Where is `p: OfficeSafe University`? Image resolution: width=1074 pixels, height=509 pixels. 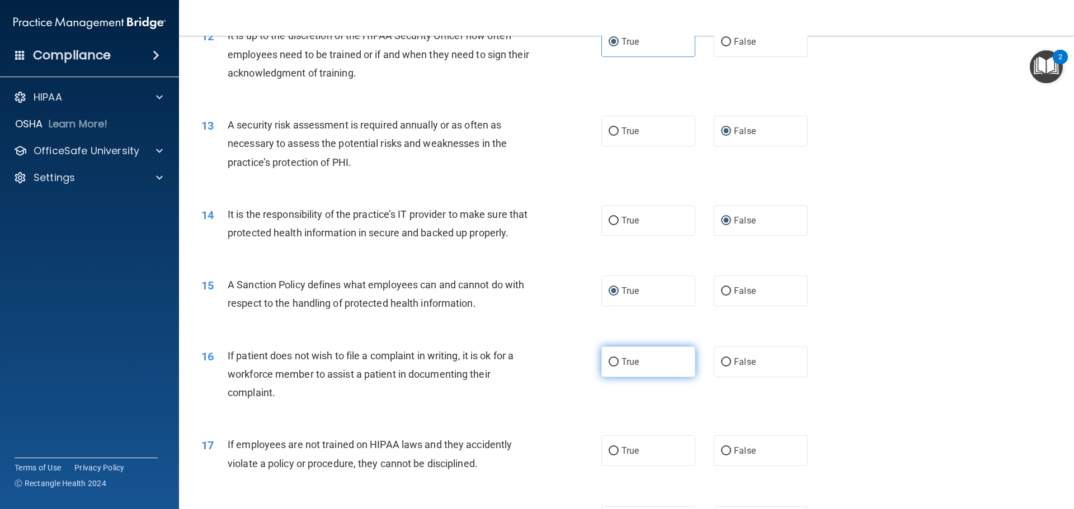 p: OfficeSafe University is located at coordinates (86, 151).